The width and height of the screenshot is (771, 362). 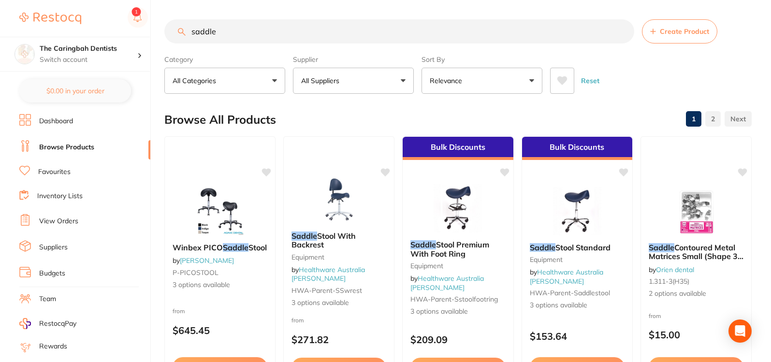 I want to click on span: Stool With Backrest, so click(x=323, y=240).